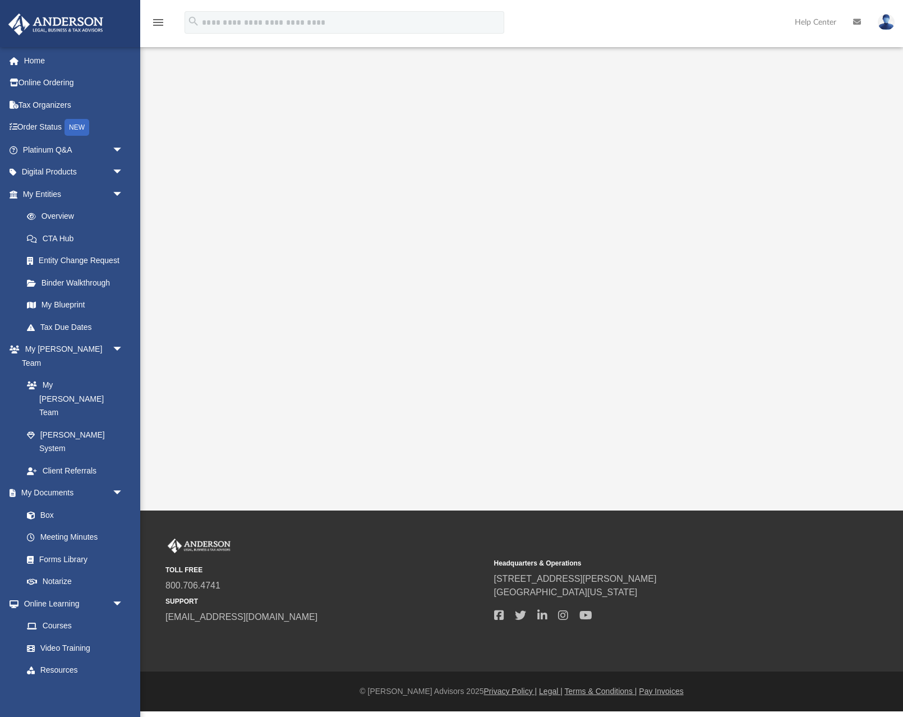 This screenshot has height=717, width=903. Describe the element at coordinates (74, 172) in the screenshot. I see `a: Digital Productsarrow_drop_down` at that location.